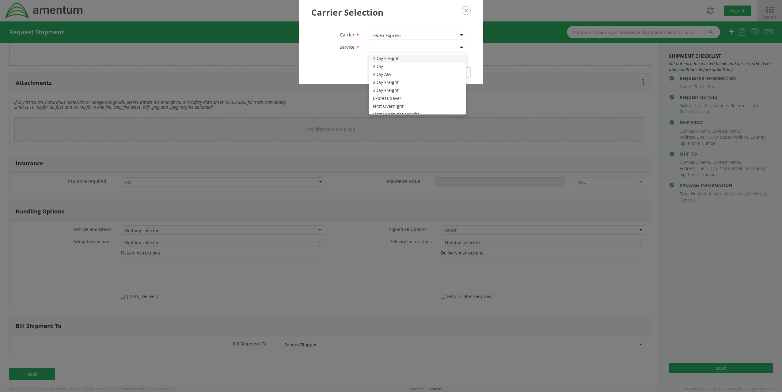  I want to click on div: First Overnight, so click(417, 106).